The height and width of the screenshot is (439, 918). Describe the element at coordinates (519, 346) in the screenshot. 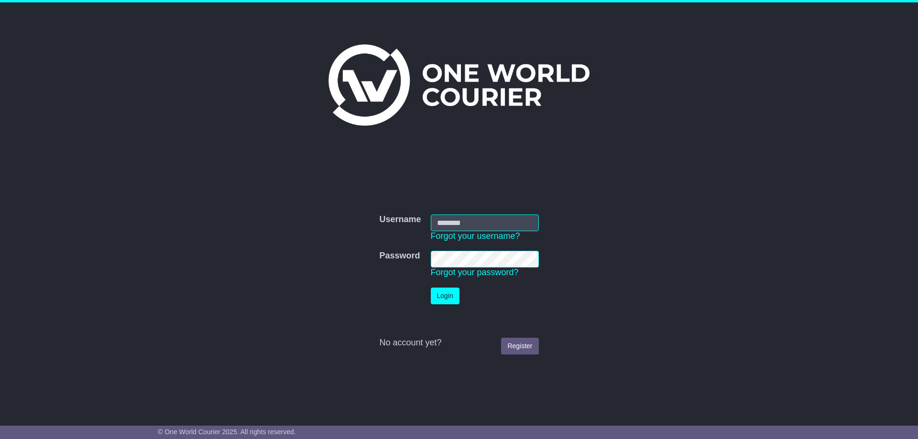

I see `a: Register` at that location.